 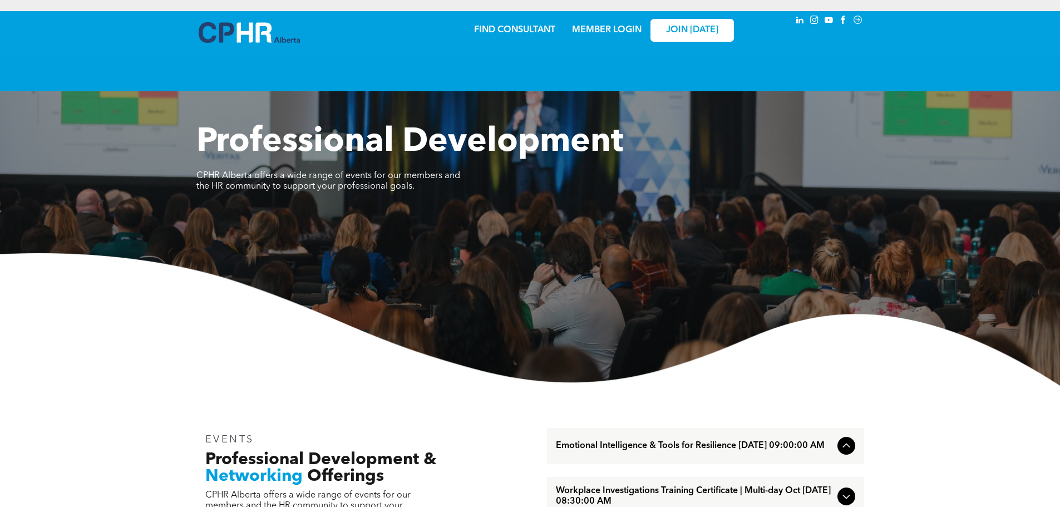 What do you see at coordinates (800, 21) in the screenshot?
I see `a: linkedin` at bounding box center [800, 21].